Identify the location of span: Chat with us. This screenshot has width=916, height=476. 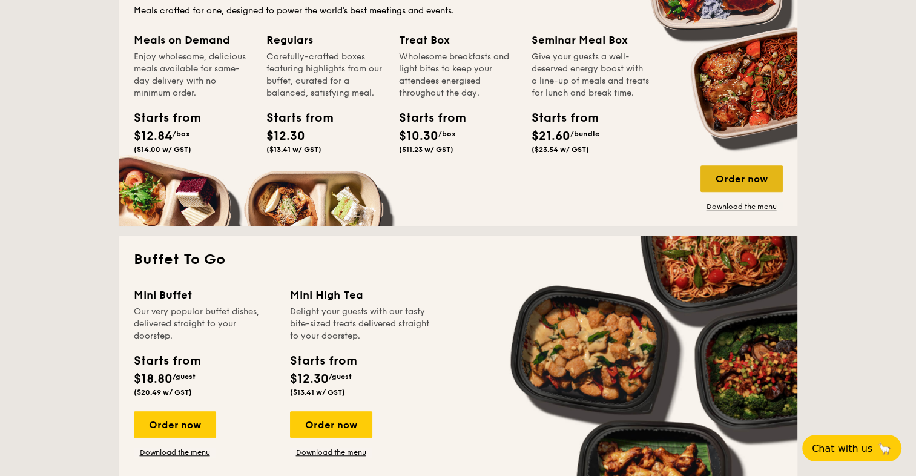
(843, 448).